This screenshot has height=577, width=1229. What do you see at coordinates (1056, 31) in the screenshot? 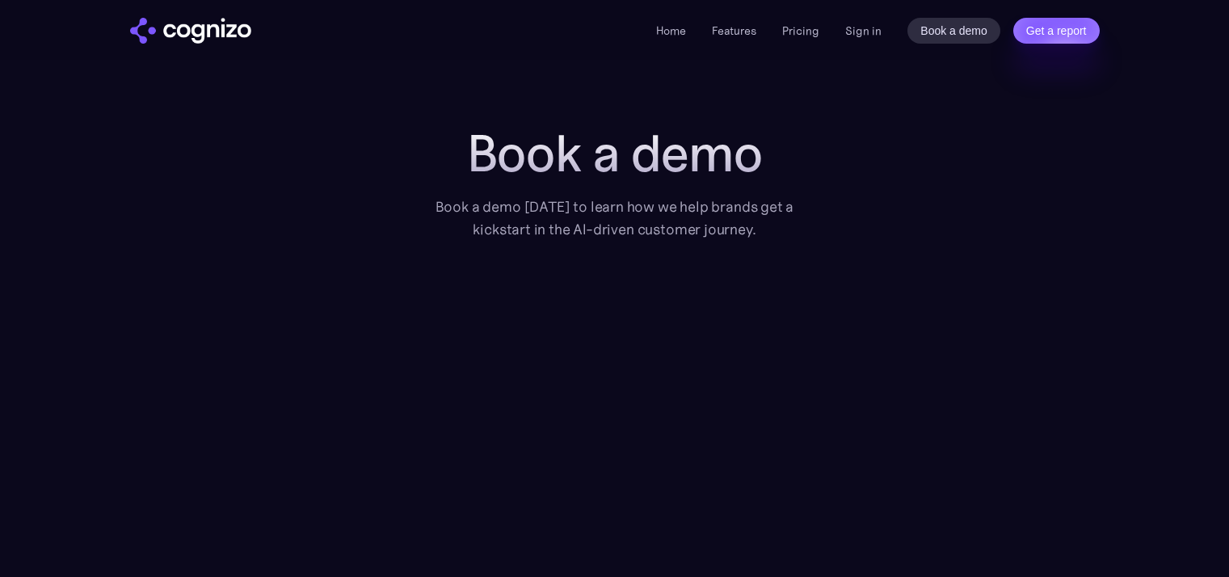
I see `a: Get a report` at bounding box center [1056, 31].